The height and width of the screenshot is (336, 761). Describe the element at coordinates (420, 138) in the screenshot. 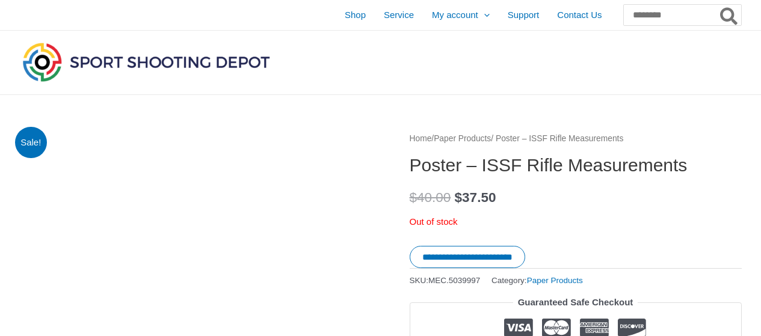

I see `a: Home` at that location.